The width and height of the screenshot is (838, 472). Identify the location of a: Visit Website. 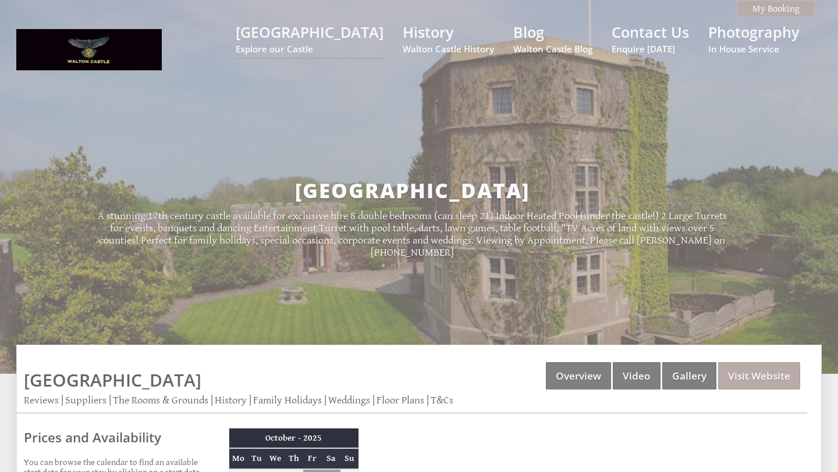
(759, 376).